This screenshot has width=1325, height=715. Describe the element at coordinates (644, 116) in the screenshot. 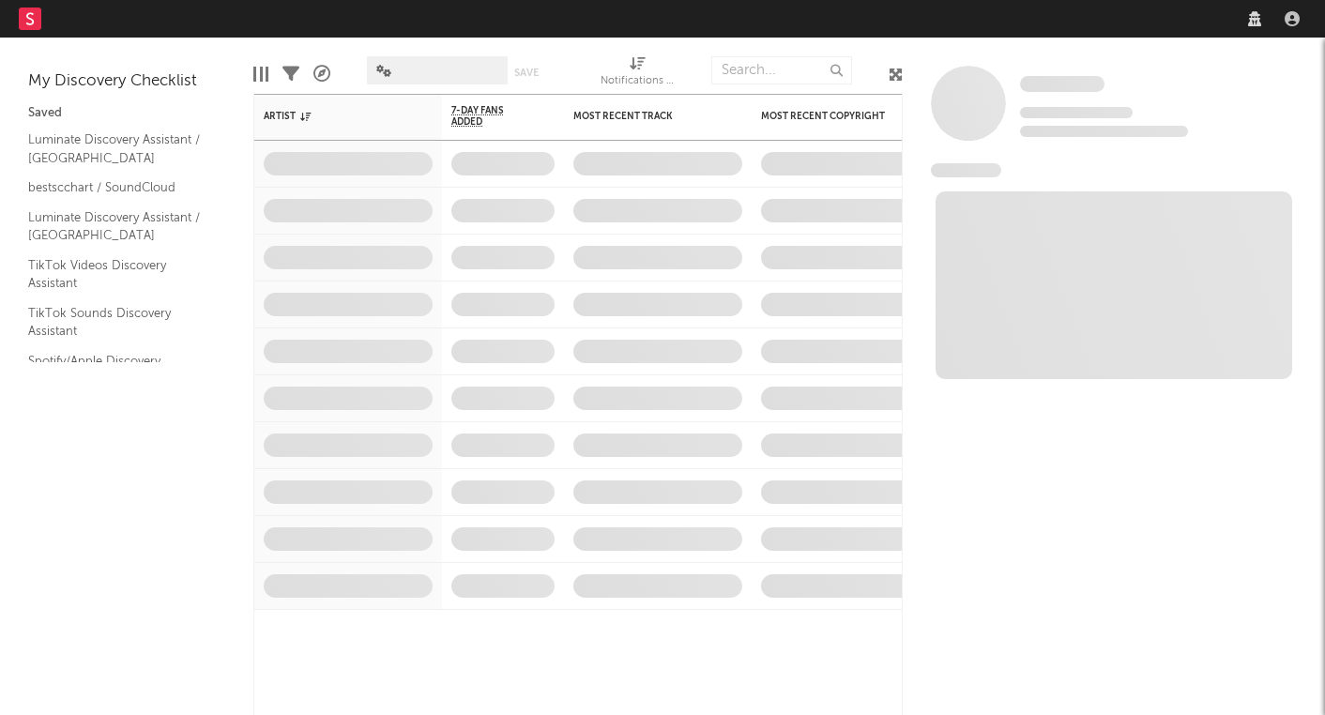

I see `div: Most Recent Track` at that location.